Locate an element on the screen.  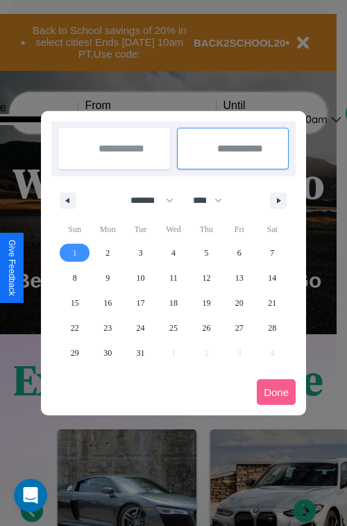
span: 12 is located at coordinates (206, 278).